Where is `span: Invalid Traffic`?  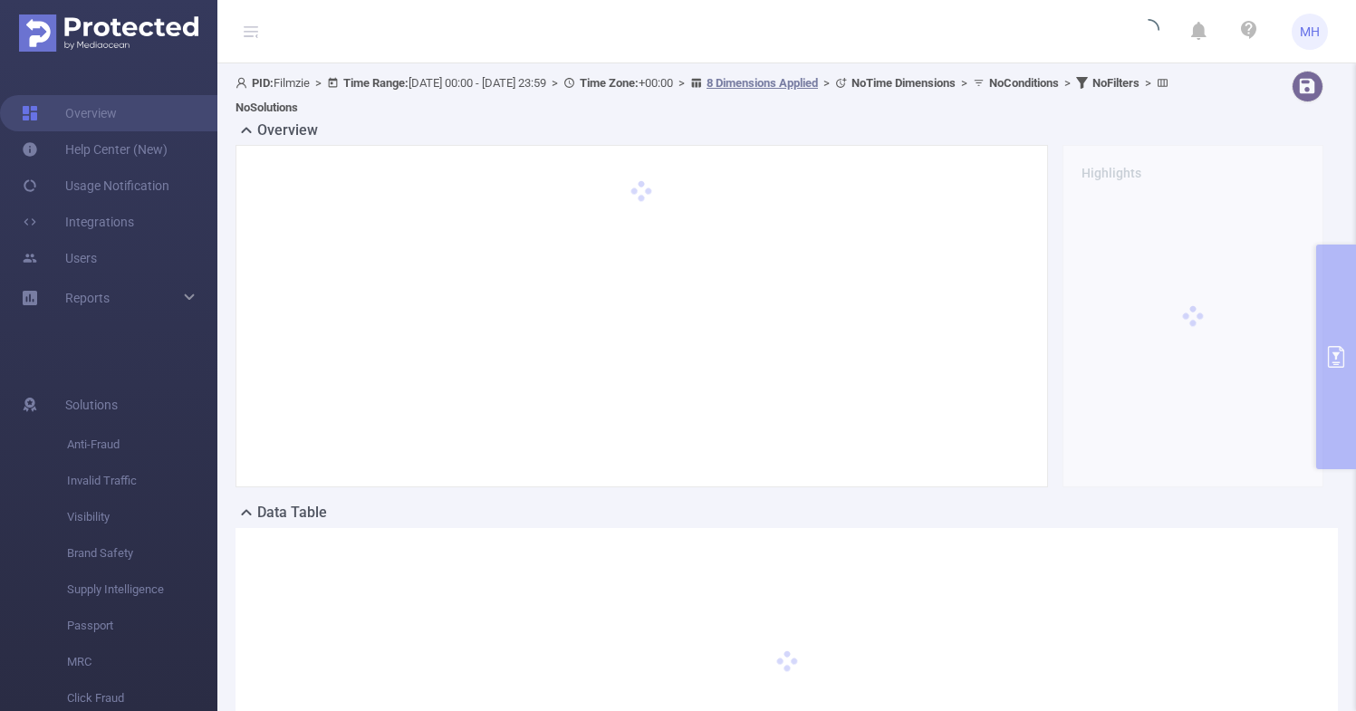
span: Invalid Traffic is located at coordinates (142, 481).